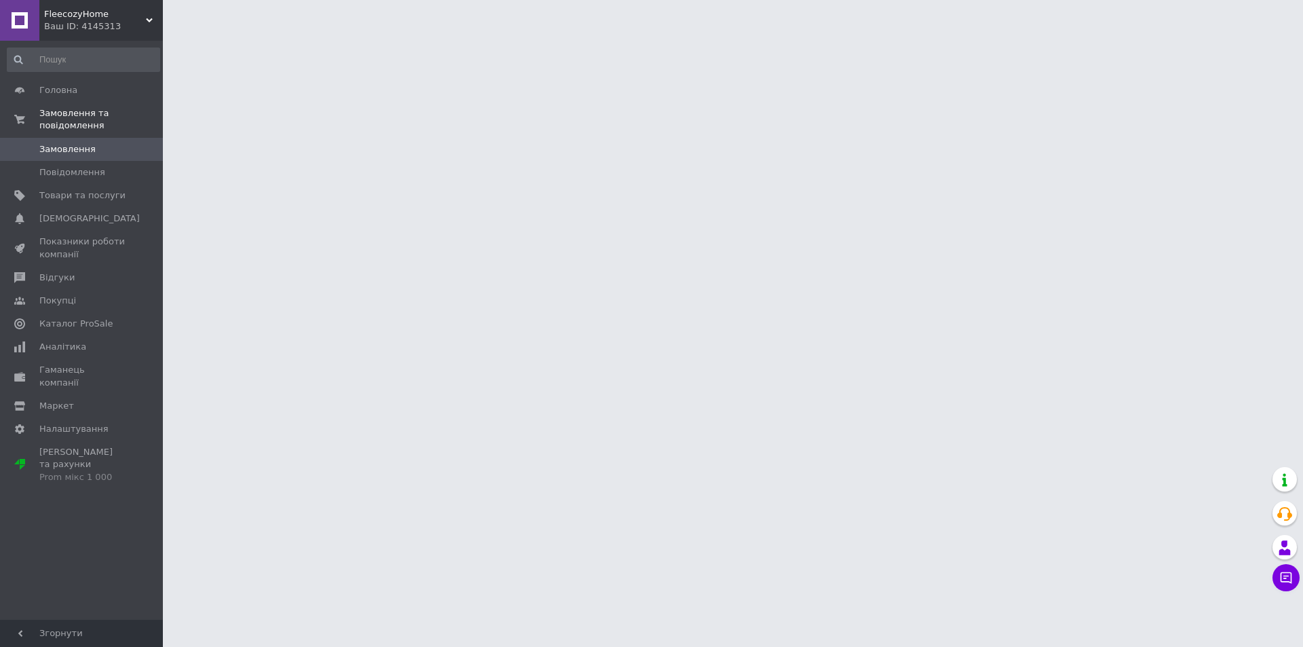 This screenshot has height=647, width=1303. Describe the element at coordinates (103, 26) in the screenshot. I see `div: Ваш ID: 4145313` at that location.